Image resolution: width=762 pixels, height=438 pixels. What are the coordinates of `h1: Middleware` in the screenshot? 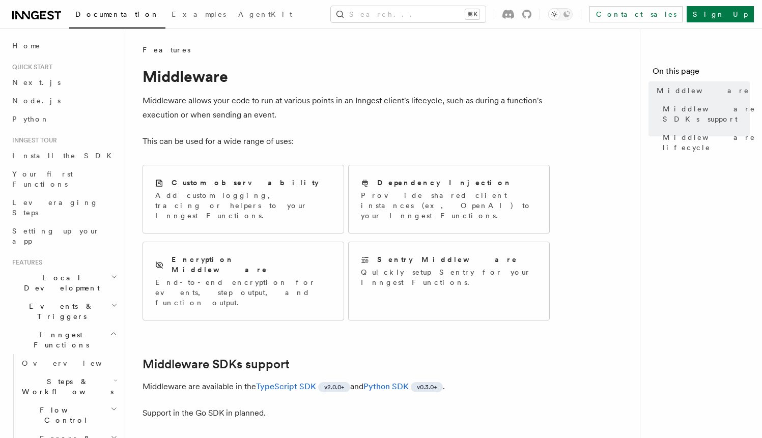 It's located at (346, 76).